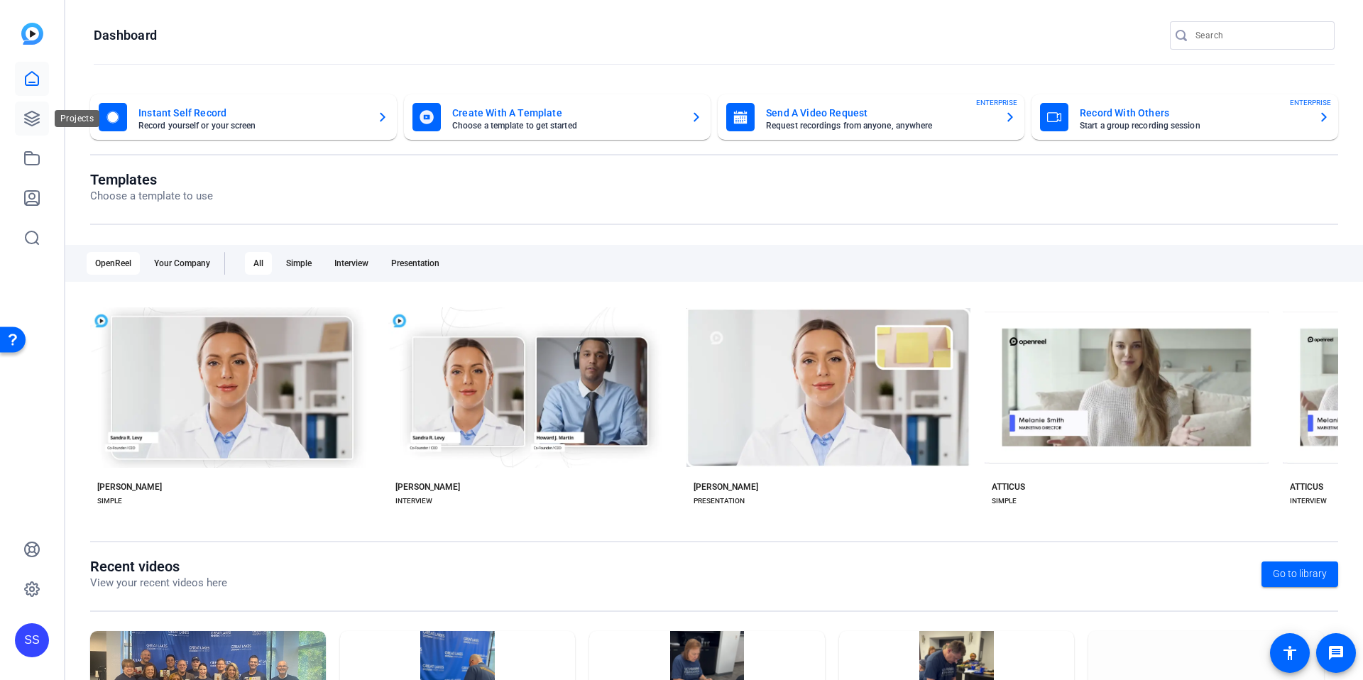  I want to click on mat-card-subtitle: Request recordings from anyone, anywhere, so click(880, 126).